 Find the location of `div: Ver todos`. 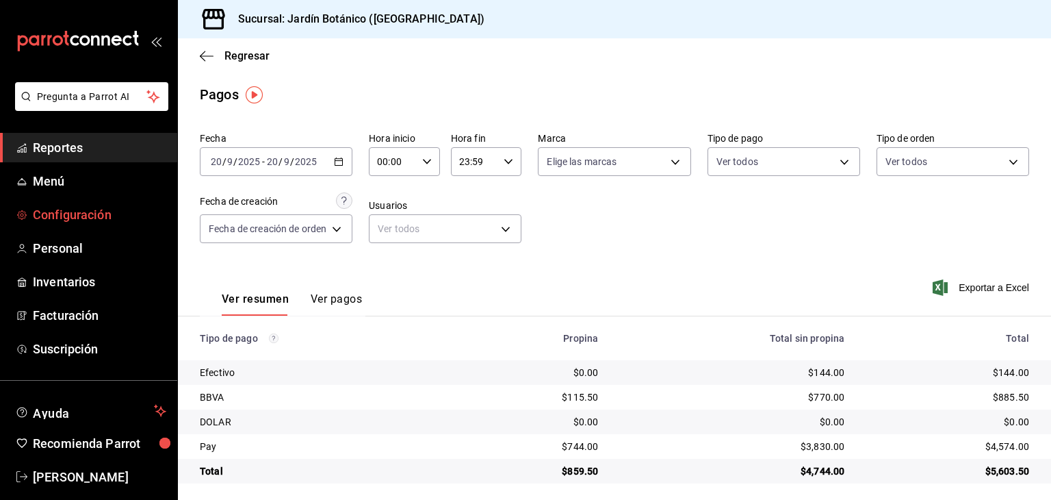

div: Ver todos is located at coordinates (445, 229).